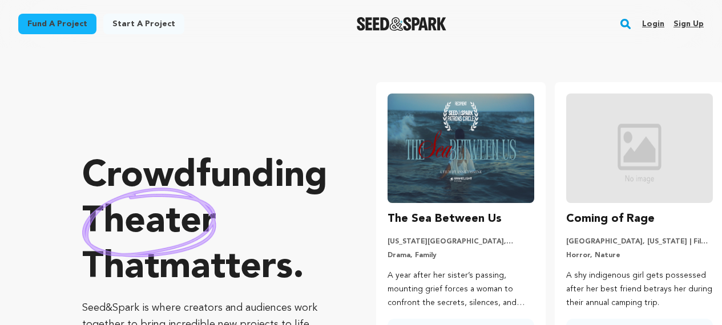 The width and height of the screenshot is (722, 325). I want to click on p: Crowdfunding that ., so click(206, 223).